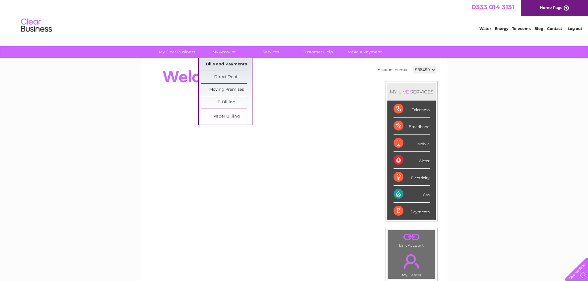 This screenshot has width=588, height=281. Describe the element at coordinates (411, 239) in the screenshot. I see `td: Link Account` at that location.